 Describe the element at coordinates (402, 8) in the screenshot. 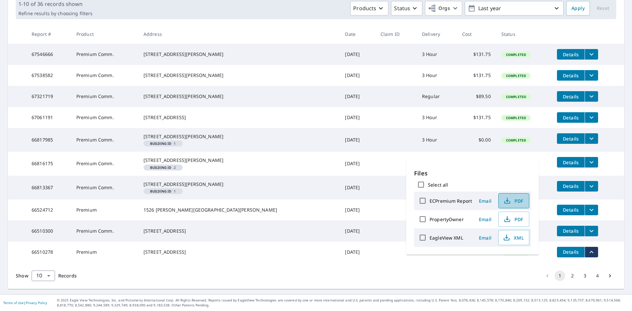

I see `p: Status` at that location.